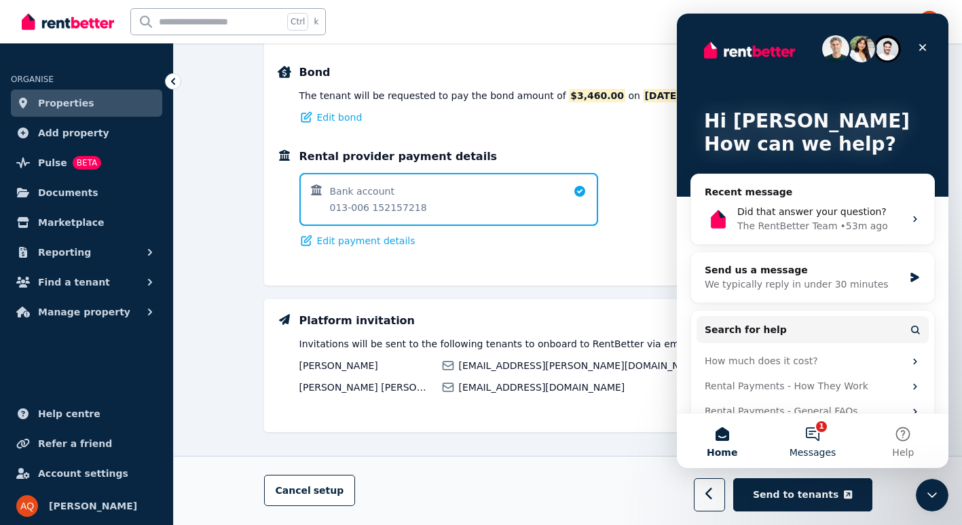 The image size is (962, 525). What do you see at coordinates (226, 439) in the screenshot?
I see `span: Help` at bounding box center [226, 439].